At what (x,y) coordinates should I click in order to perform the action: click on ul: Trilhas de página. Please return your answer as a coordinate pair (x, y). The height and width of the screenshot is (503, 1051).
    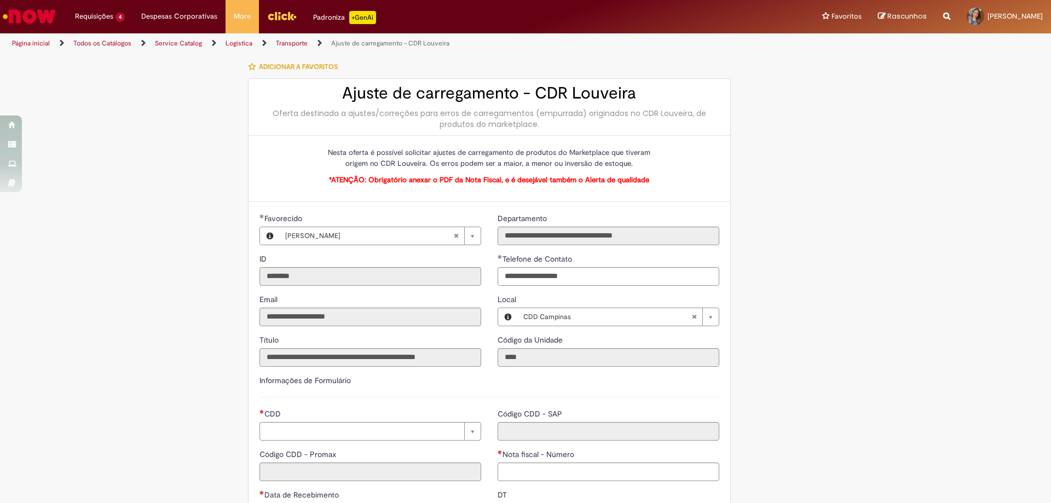
    Looking at the image, I should click on (350, 43).